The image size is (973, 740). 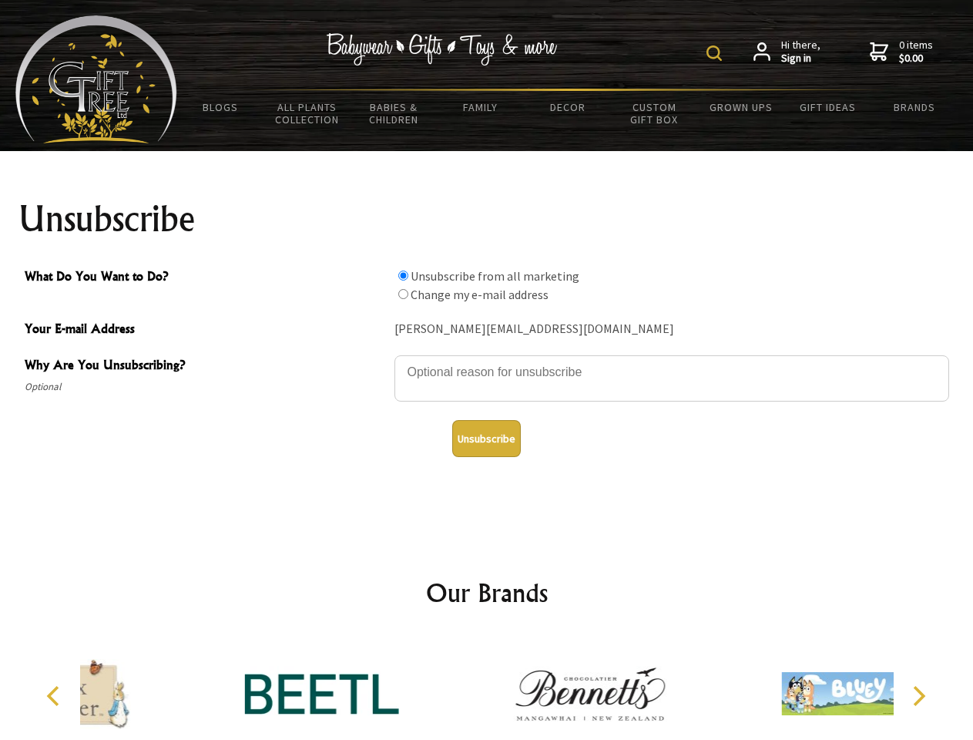 What do you see at coordinates (916, 52) in the screenshot?
I see `span: 0 items` at bounding box center [916, 52].